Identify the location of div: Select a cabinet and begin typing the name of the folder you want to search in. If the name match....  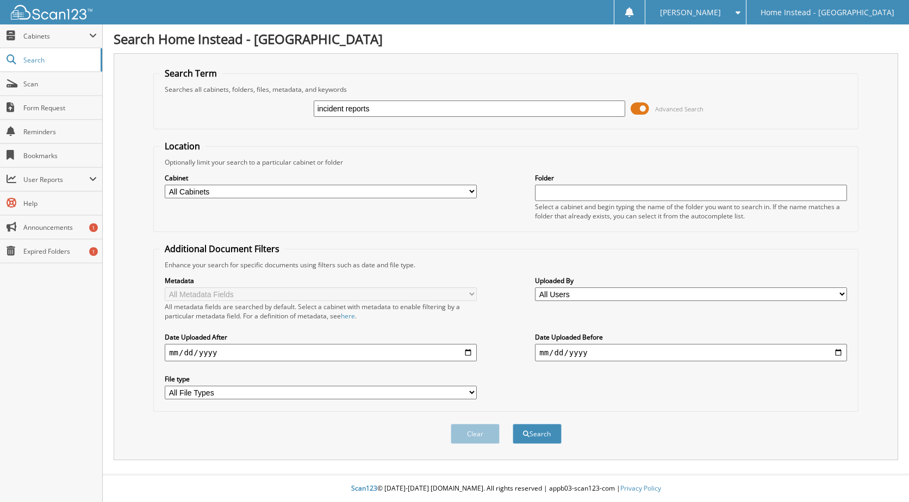
(691, 211).